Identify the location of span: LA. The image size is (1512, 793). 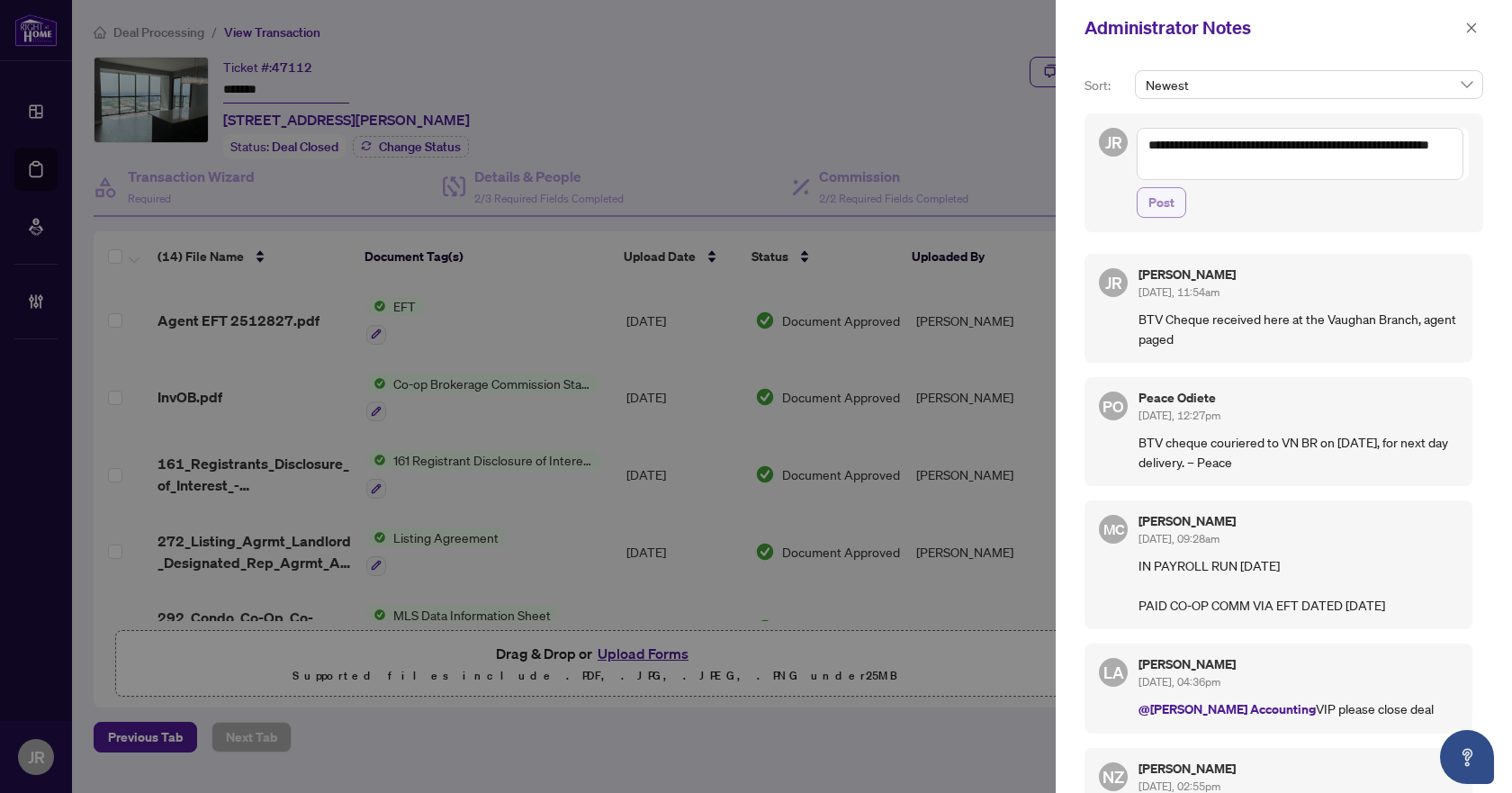
(1114, 672).